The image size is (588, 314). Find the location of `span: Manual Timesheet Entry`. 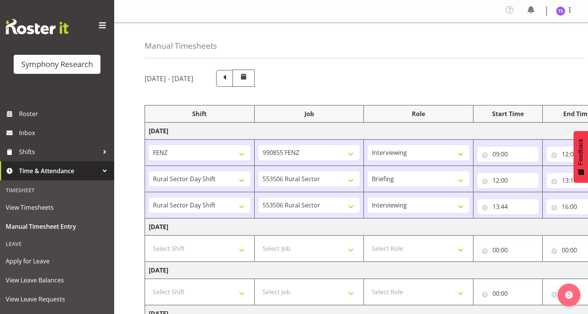

span: Manual Timesheet Entry is located at coordinates (57, 226).